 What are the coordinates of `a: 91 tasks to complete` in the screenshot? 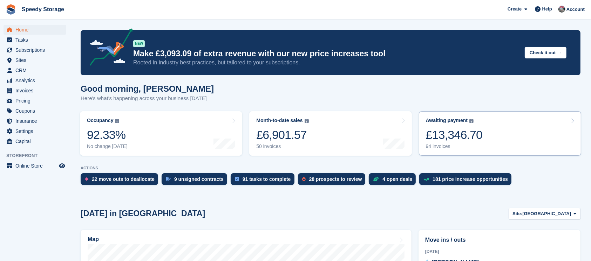 It's located at (264, 181).